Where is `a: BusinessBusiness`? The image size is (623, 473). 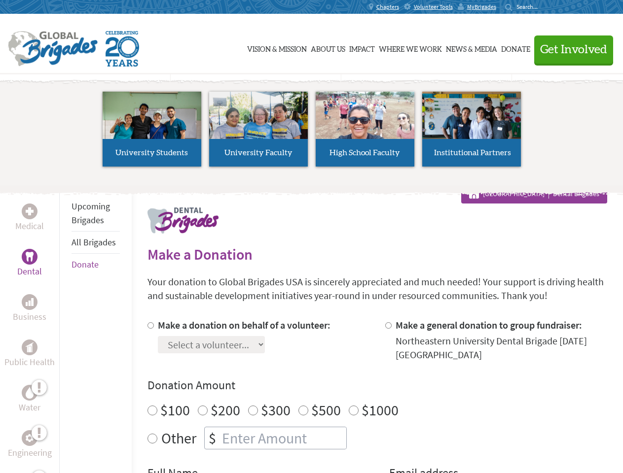 a: BusinessBusiness is located at coordinates (30, 309).